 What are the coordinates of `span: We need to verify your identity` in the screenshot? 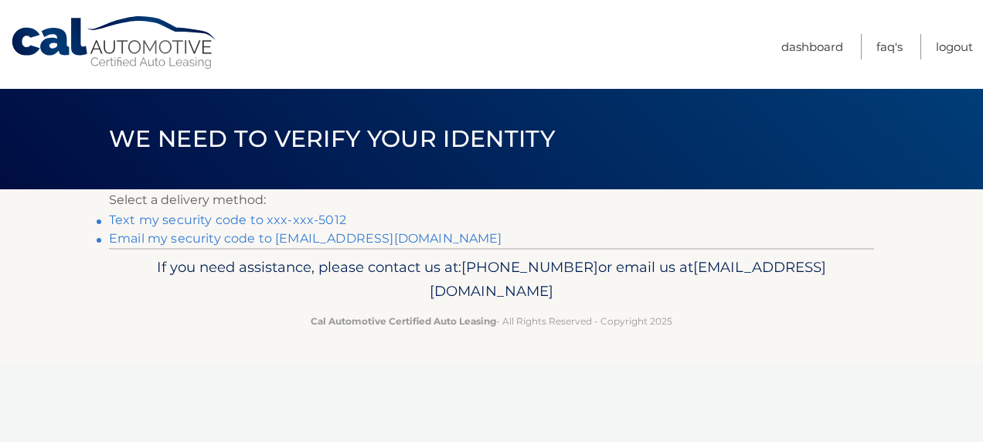 It's located at (332, 138).